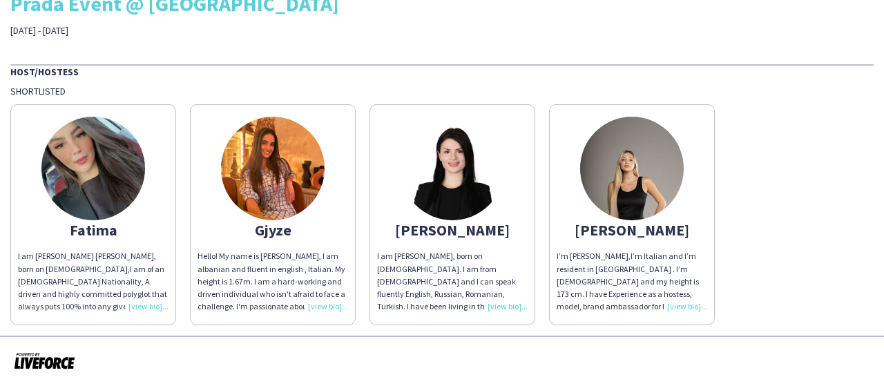 The height and width of the screenshot is (386, 884). What do you see at coordinates (273, 169) in the screenshot?
I see `img: thumb-be82b6d3-def3-4510-a550-52d42e17dceb.jpg` at bounding box center [273, 169].